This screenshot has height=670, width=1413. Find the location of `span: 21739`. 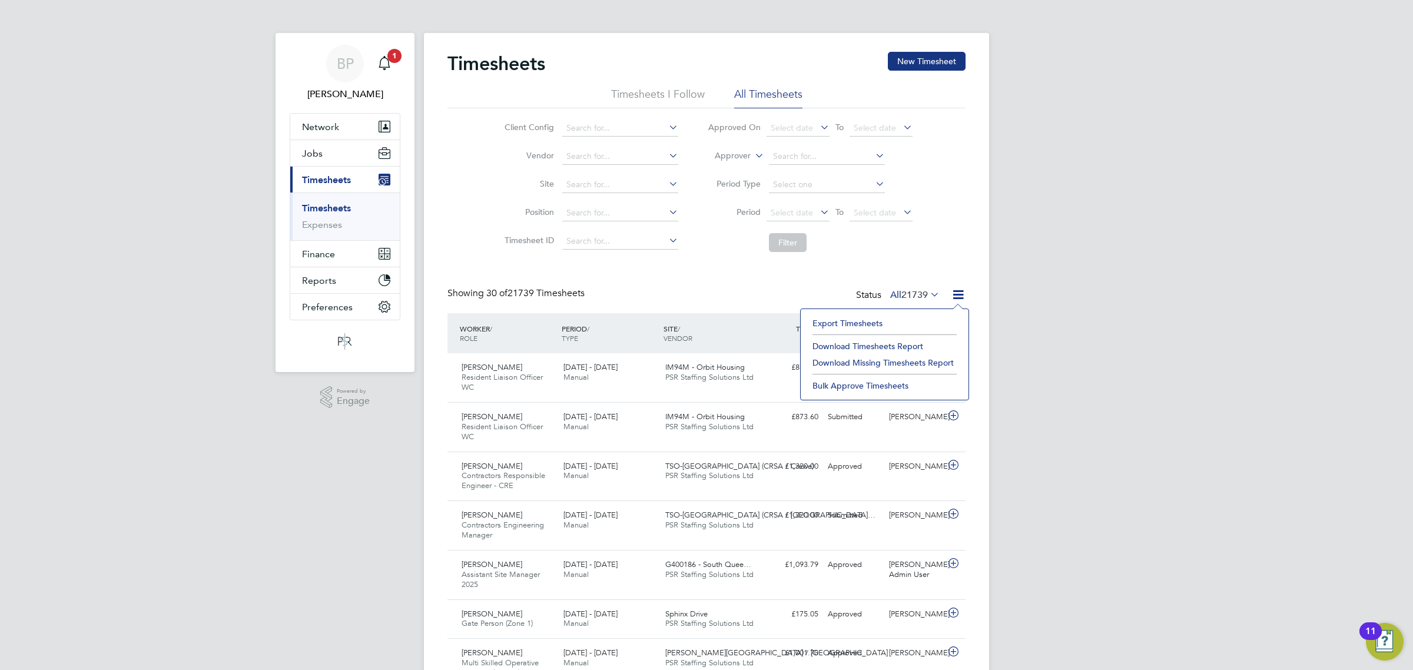

span: 21739 is located at coordinates (915, 295).